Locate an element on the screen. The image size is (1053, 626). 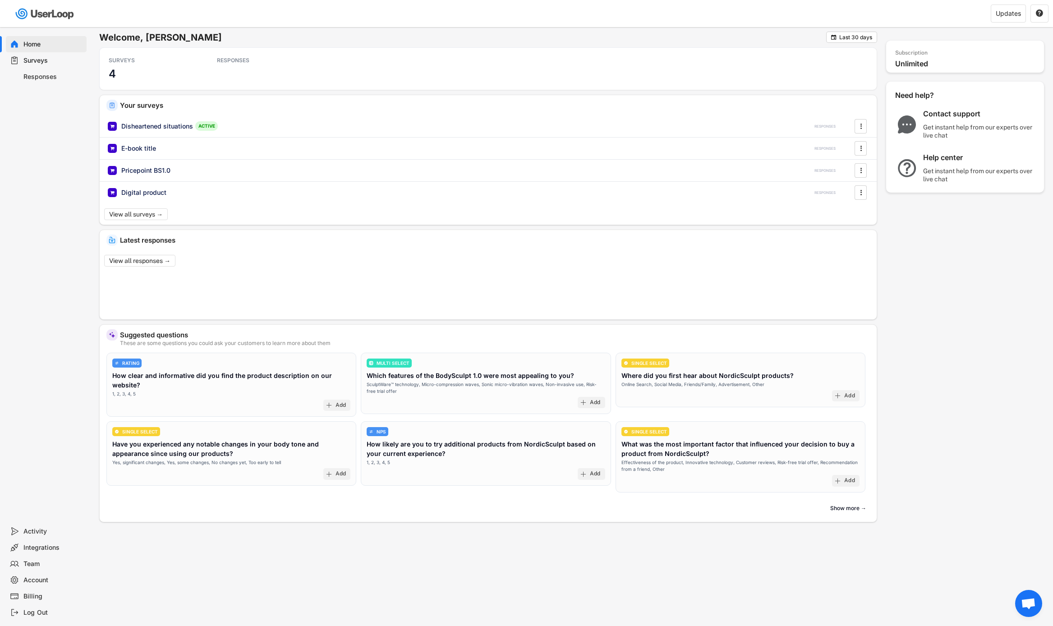
div: MULTI SELECT is located at coordinates (393, 363).